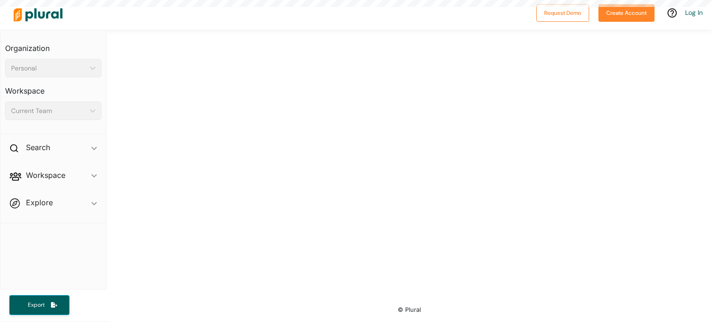 The height and width of the screenshot is (322, 712). I want to click on div: Current Team, so click(49, 111).